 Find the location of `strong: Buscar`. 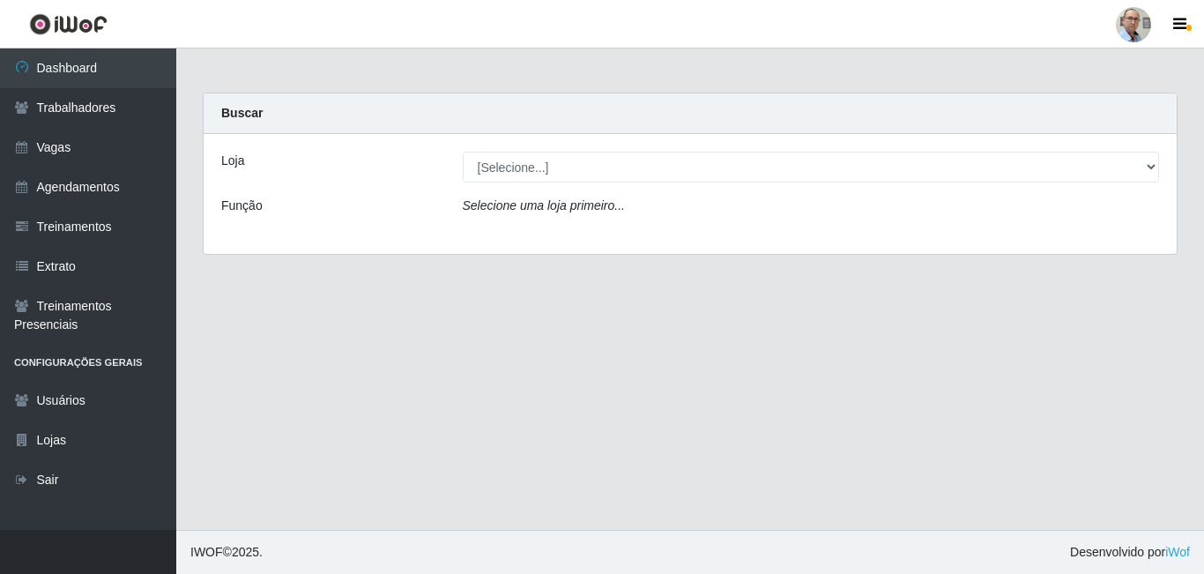

strong: Buscar is located at coordinates (242, 113).